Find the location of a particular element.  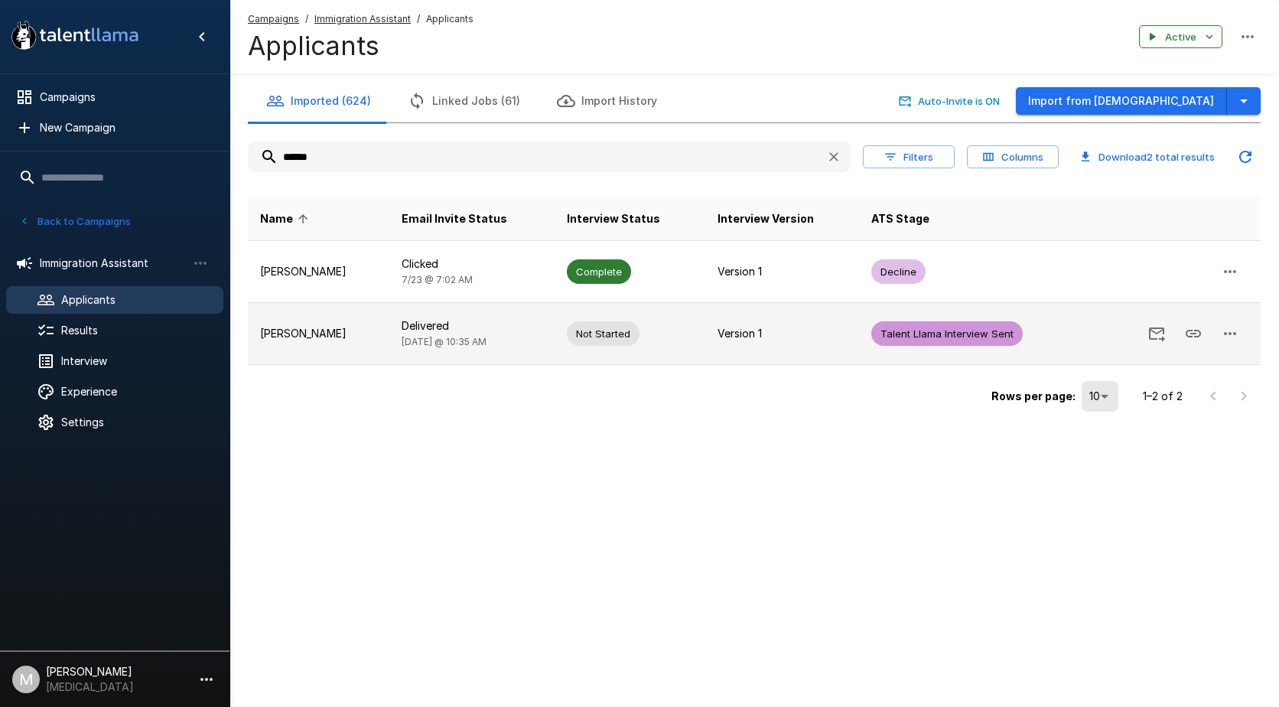

button: Columns is located at coordinates (1013, 157).